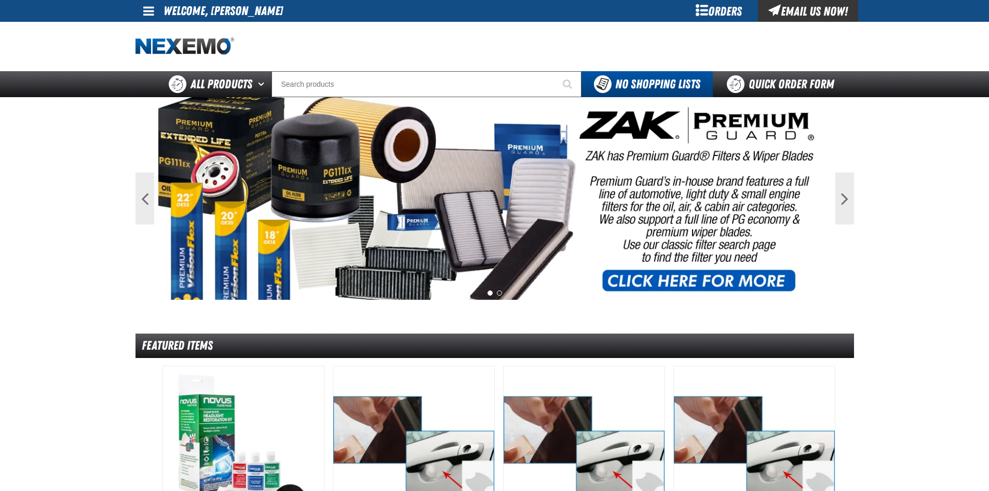  Describe the element at coordinates (185, 46) in the screenshot. I see `img: Nexemo logo` at that location.